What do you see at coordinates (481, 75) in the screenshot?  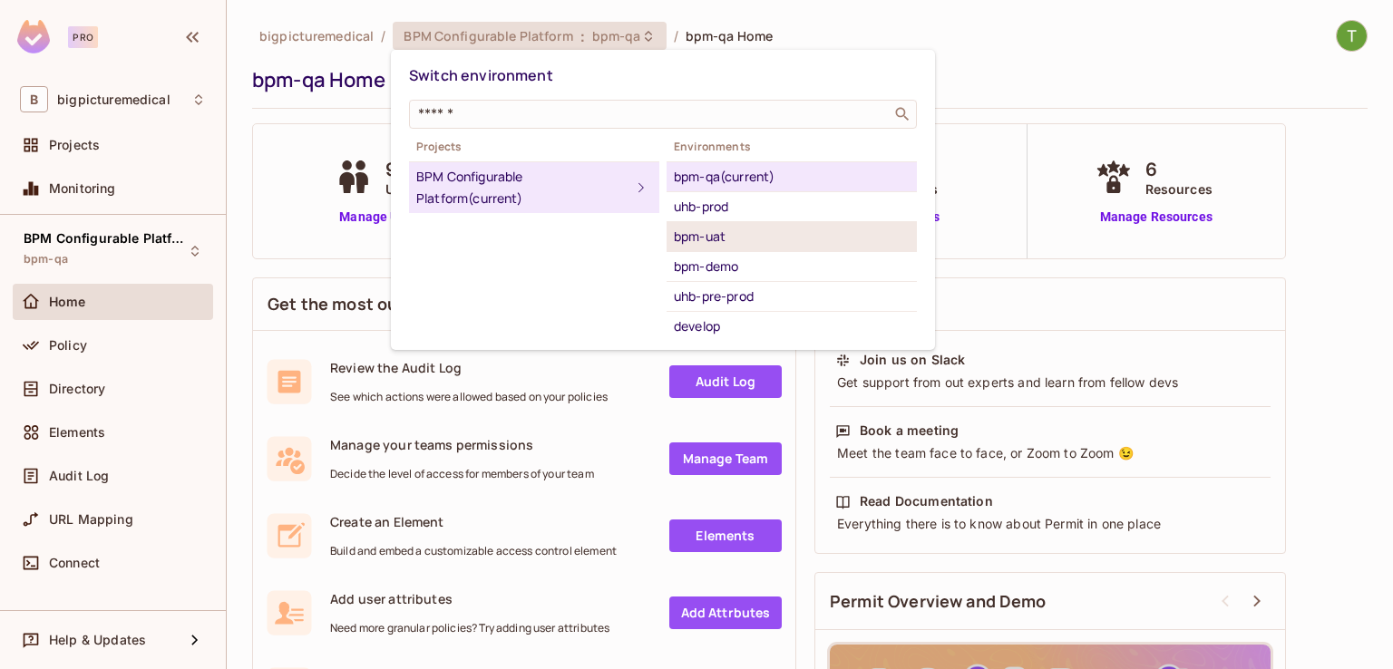 I see `span: Switch environment` at bounding box center [481, 75].